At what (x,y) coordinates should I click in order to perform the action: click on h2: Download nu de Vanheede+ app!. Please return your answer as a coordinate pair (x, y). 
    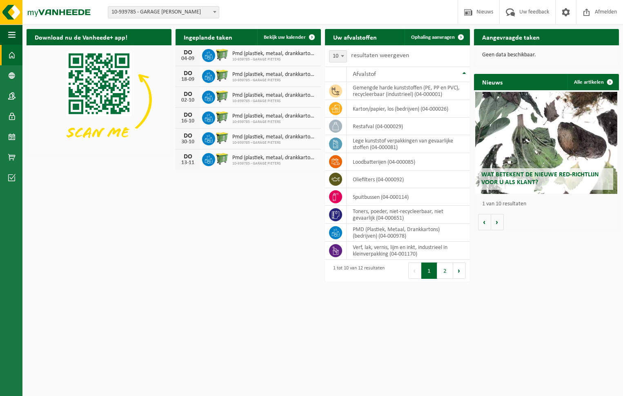
    Looking at the image, I should click on (81, 37).